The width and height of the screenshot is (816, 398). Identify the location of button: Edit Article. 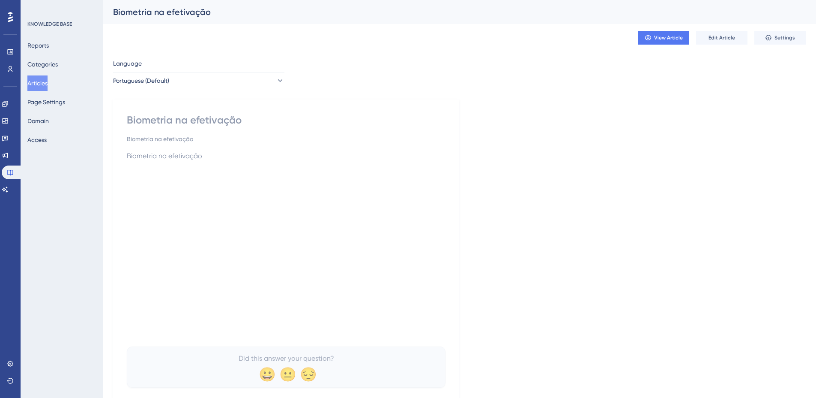
(722, 38).